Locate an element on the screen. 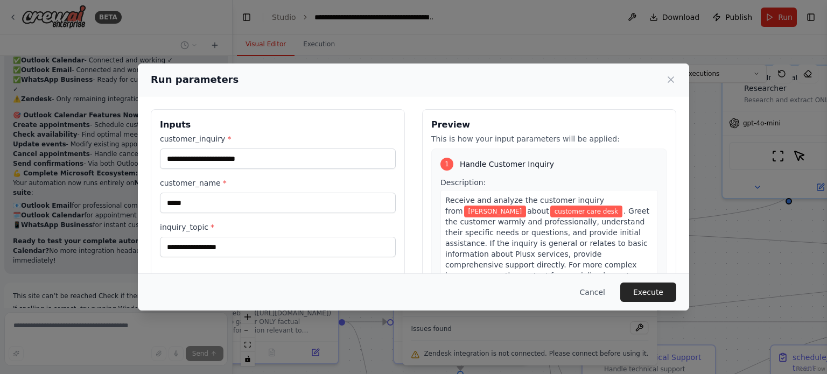 The height and width of the screenshot is (374, 827). span: about is located at coordinates (538, 211).